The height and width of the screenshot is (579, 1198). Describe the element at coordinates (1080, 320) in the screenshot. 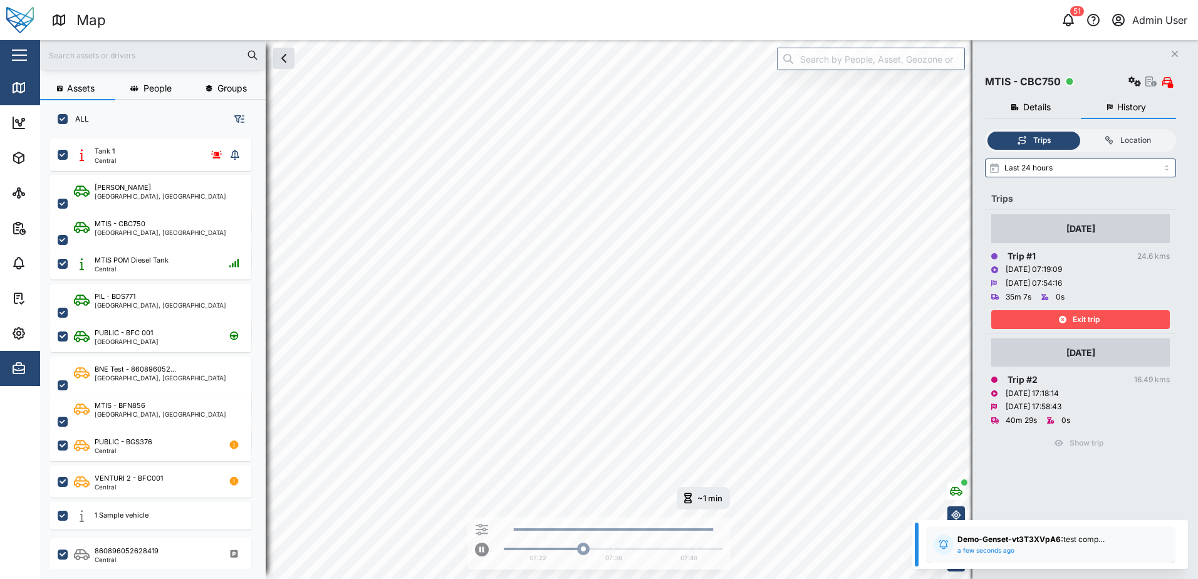

I see `button: Exit trip` at that location.